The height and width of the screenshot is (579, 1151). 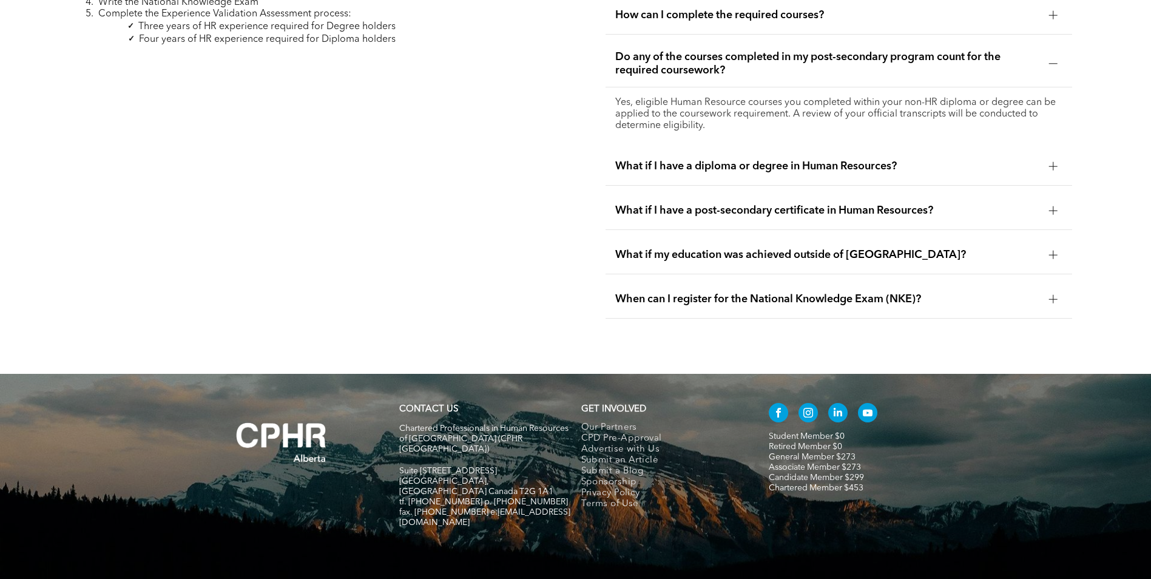 What do you see at coordinates (267, 27) in the screenshot?
I see `span: Three years of HR experience required for Degree holders` at bounding box center [267, 27].